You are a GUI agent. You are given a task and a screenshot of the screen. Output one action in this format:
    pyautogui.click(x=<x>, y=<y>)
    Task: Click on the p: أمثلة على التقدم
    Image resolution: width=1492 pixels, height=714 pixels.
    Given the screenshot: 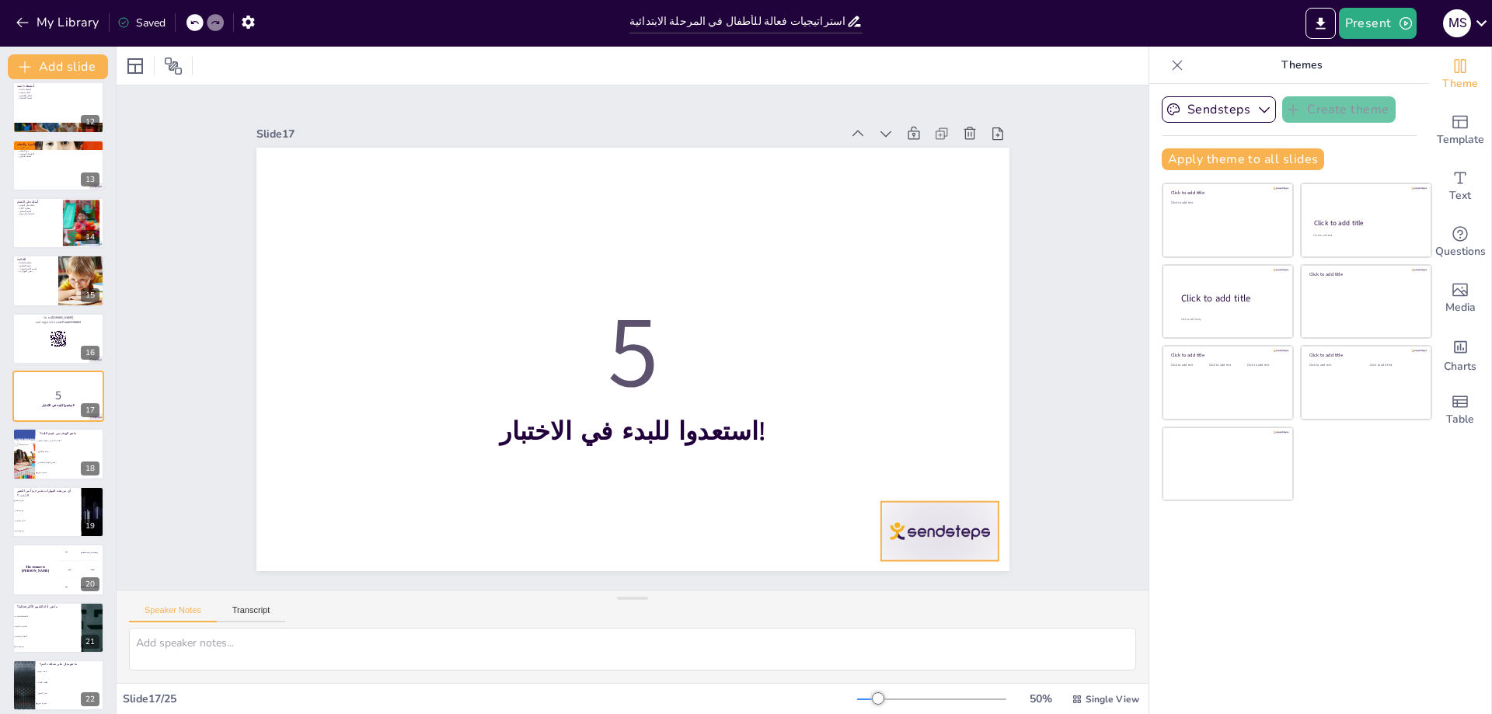 What is the action you would take?
    pyautogui.click(x=37, y=206)
    